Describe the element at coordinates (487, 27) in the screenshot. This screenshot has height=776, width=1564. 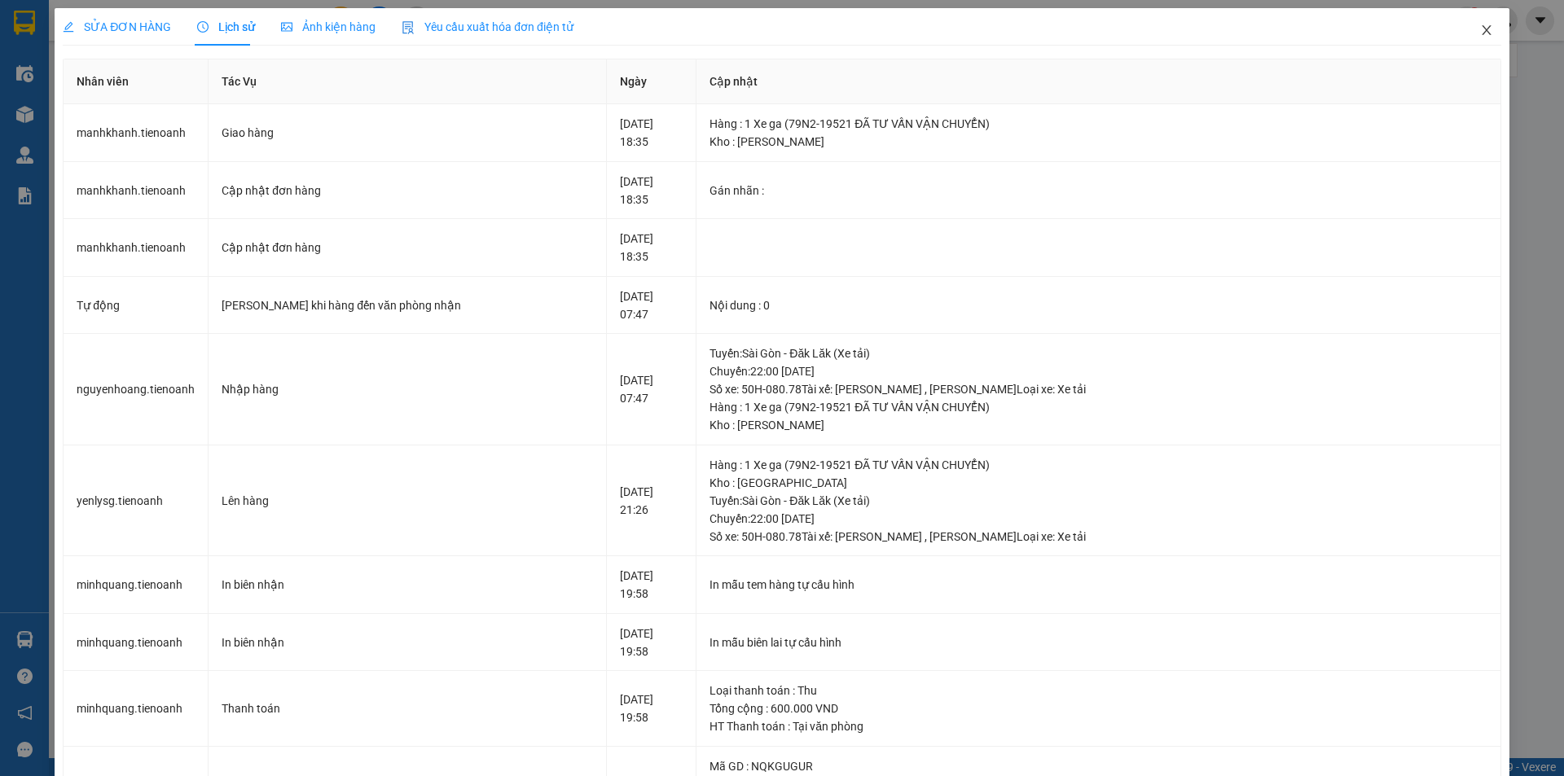
I see `span: Yêu cầu xuất hóa đơn điện tử` at that location.